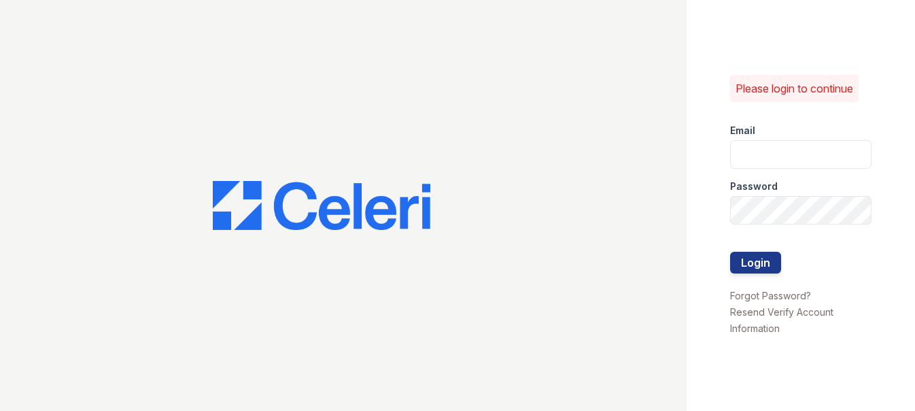 This screenshot has height=411, width=915. Describe the element at coordinates (770, 295) in the screenshot. I see `a: Forgot Password?` at that location.